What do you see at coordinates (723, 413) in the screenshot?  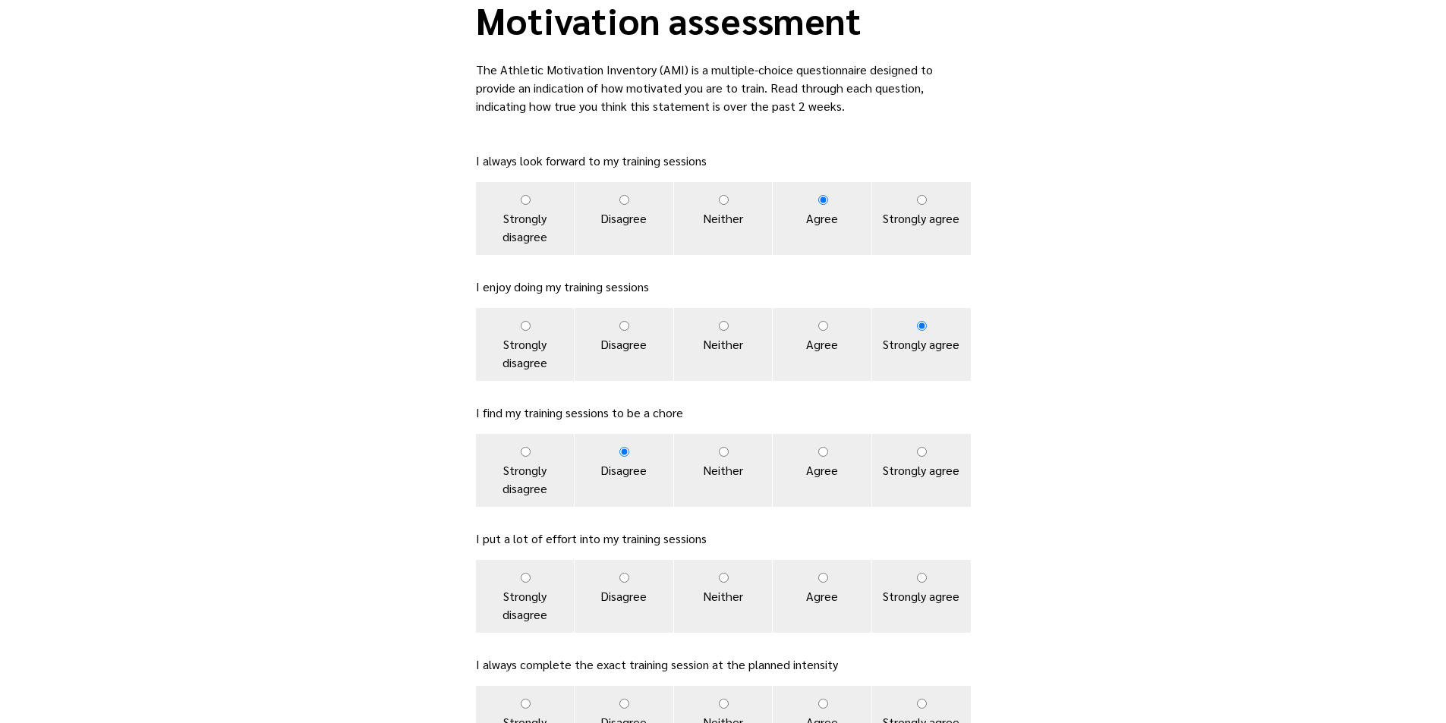 I see `p: I find my training sessions to be a chore` at bounding box center [723, 413].